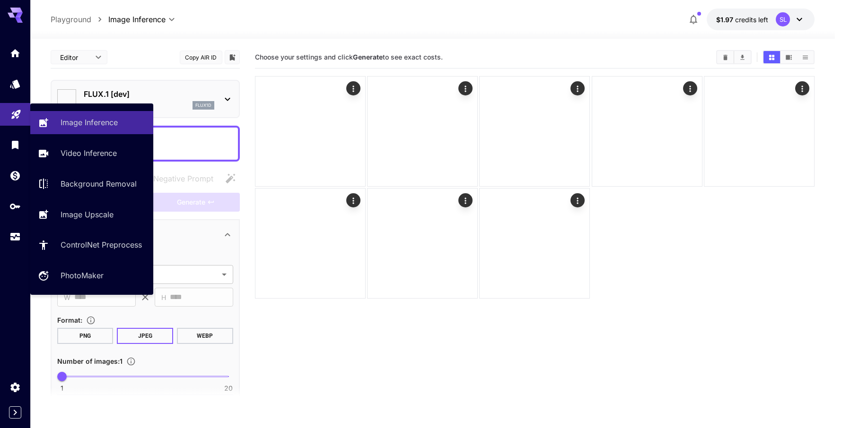 This screenshot has width=842, height=428. I want to click on div: $1.9697, so click(742, 19).